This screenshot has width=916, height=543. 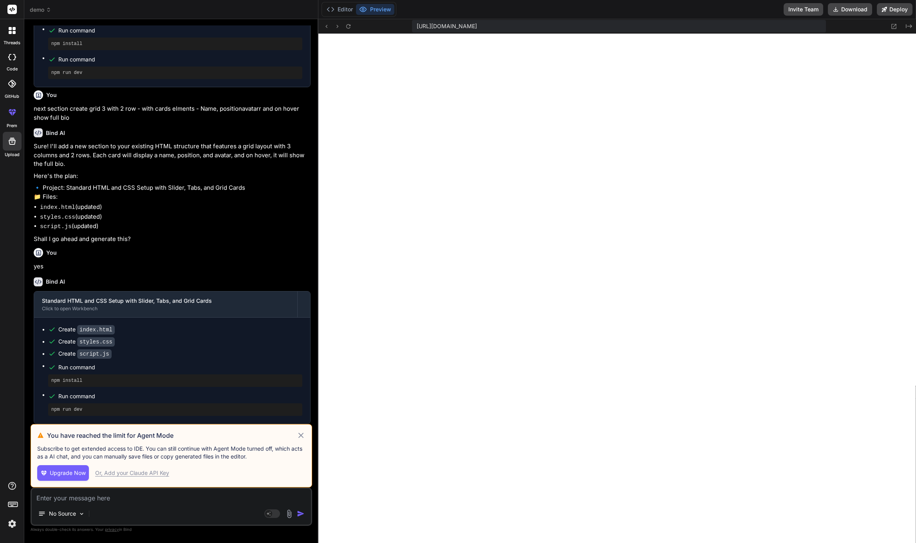 I want to click on button: Editor, so click(x=339, y=9).